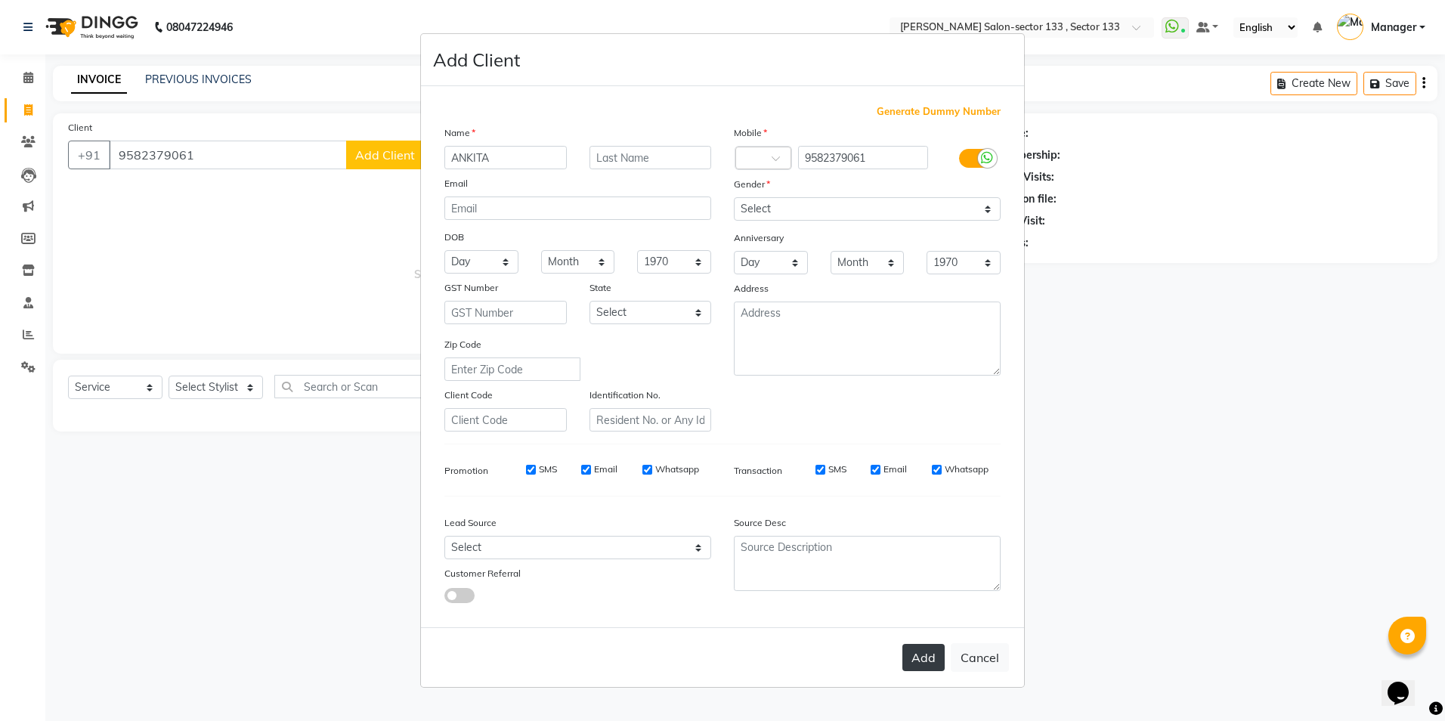 Image resolution: width=1445 pixels, height=721 pixels. Describe the element at coordinates (476, 60) in the screenshot. I see `h4: Add Client` at that location.